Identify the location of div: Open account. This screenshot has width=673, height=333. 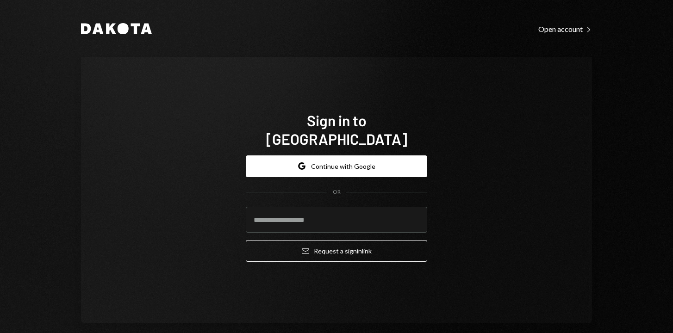
(565, 29).